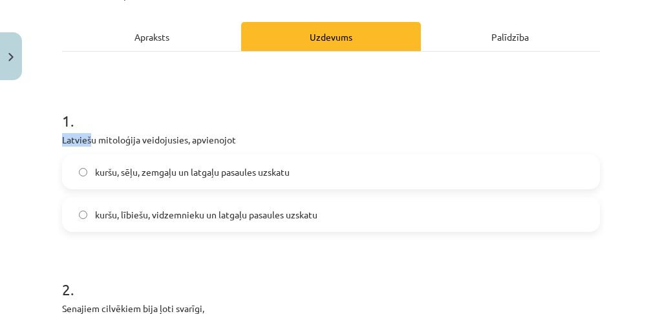 The width and height of the screenshot is (662, 314). What do you see at coordinates (331, 109) in the screenshot?
I see `h1: 1 .` at bounding box center [331, 109].